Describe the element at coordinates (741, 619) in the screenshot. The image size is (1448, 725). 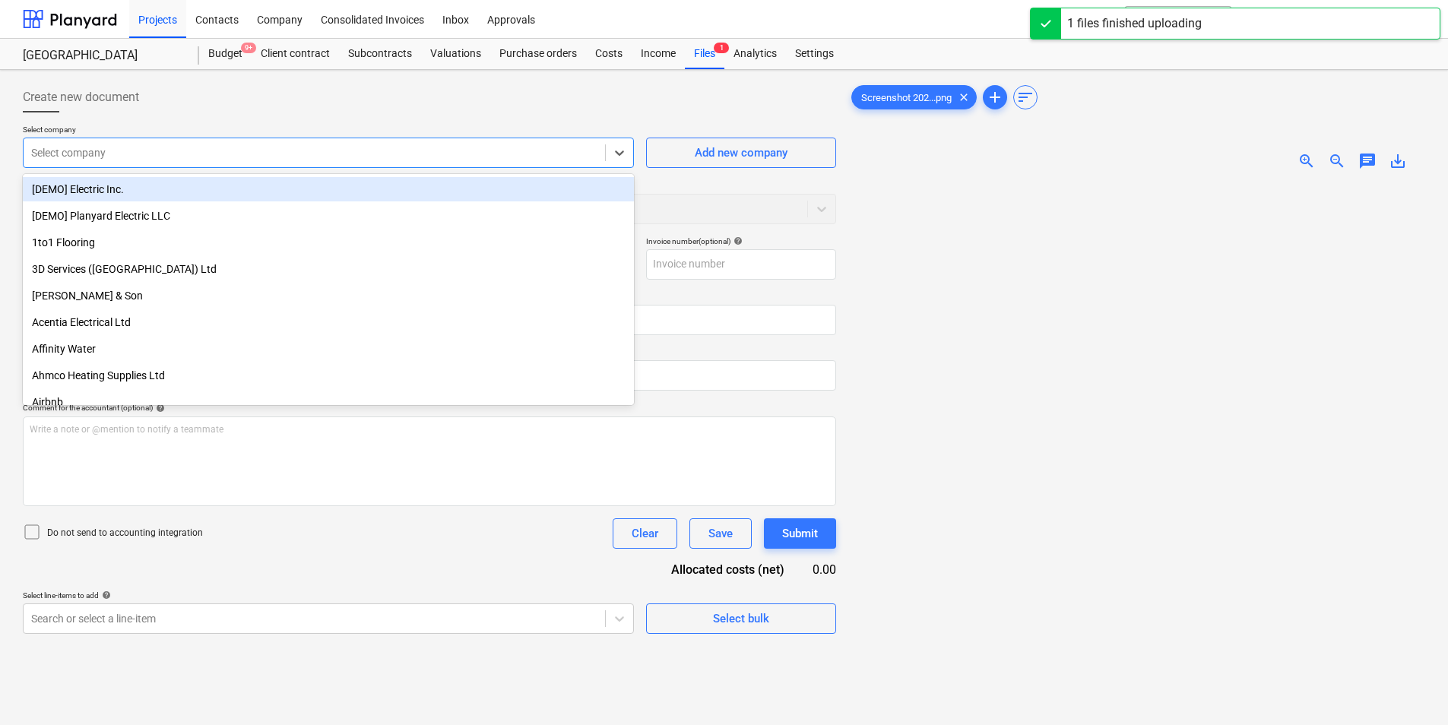
I see `div: Select bulk` at that location.